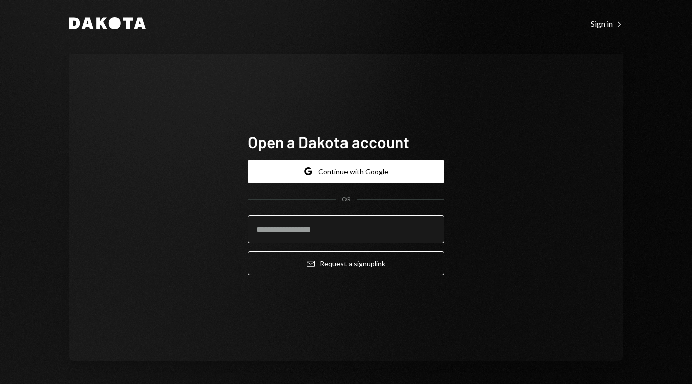  Describe the element at coordinates (607, 24) in the screenshot. I see `div: Sign in` at that location.